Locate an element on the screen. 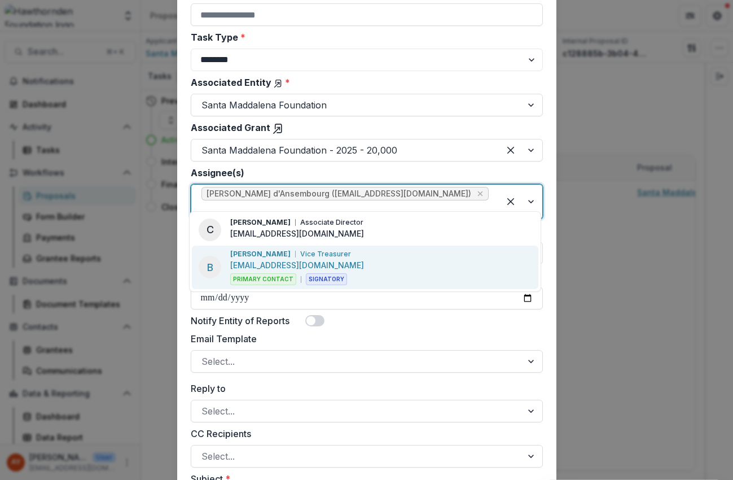 The height and width of the screenshot is (480, 733). label: Associated Entity is located at coordinates (363, 82).